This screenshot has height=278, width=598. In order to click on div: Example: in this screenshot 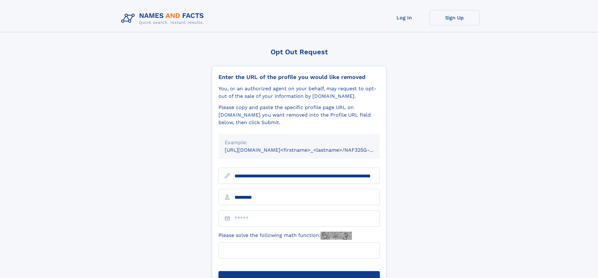, I will do `click(299, 143)`.